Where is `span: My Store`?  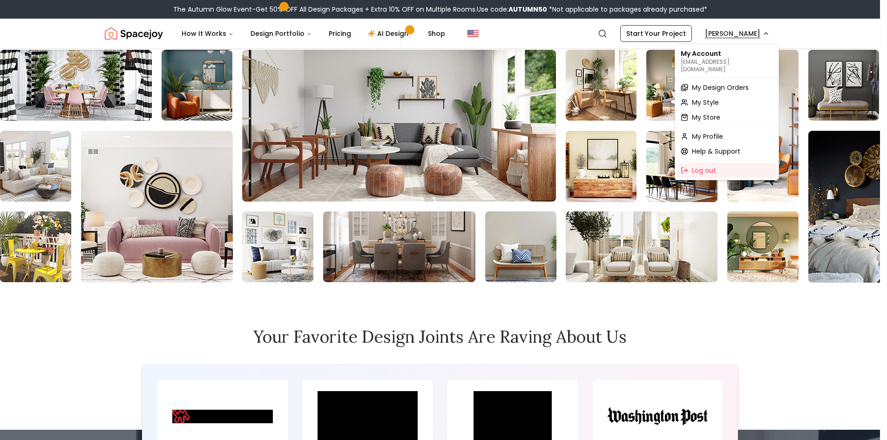
span: My Store is located at coordinates (706, 117).